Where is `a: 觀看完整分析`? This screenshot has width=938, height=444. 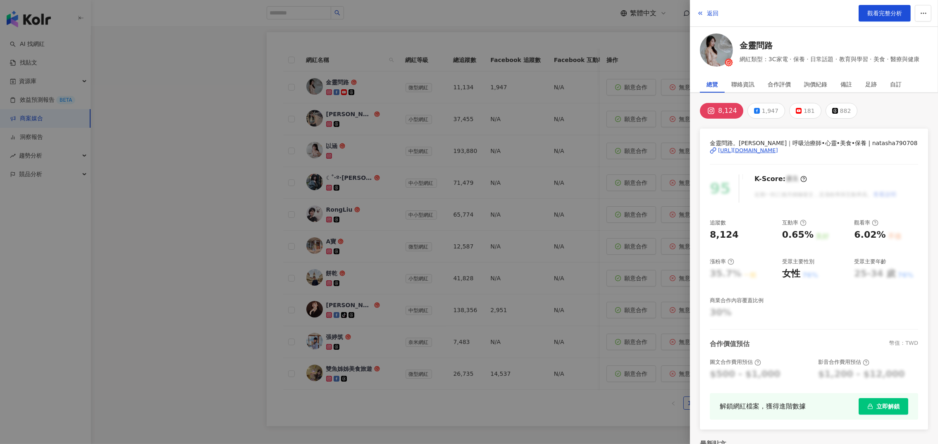
a: 觀看完整分析 is located at coordinates (884, 13).